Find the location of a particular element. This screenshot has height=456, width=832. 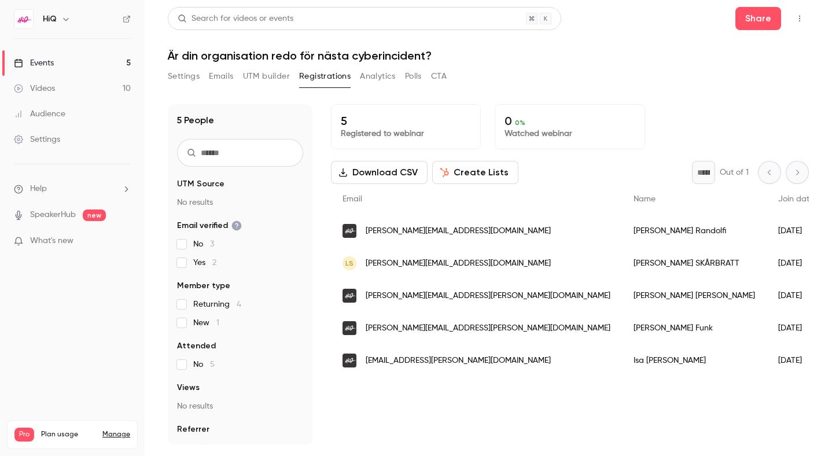

button: UTM builder is located at coordinates (266, 76).